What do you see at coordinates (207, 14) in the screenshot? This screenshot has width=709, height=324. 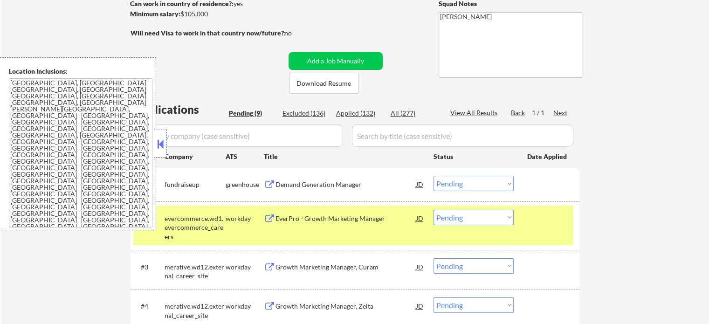 I see `div: $105,000` at bounding box center [207, 14].